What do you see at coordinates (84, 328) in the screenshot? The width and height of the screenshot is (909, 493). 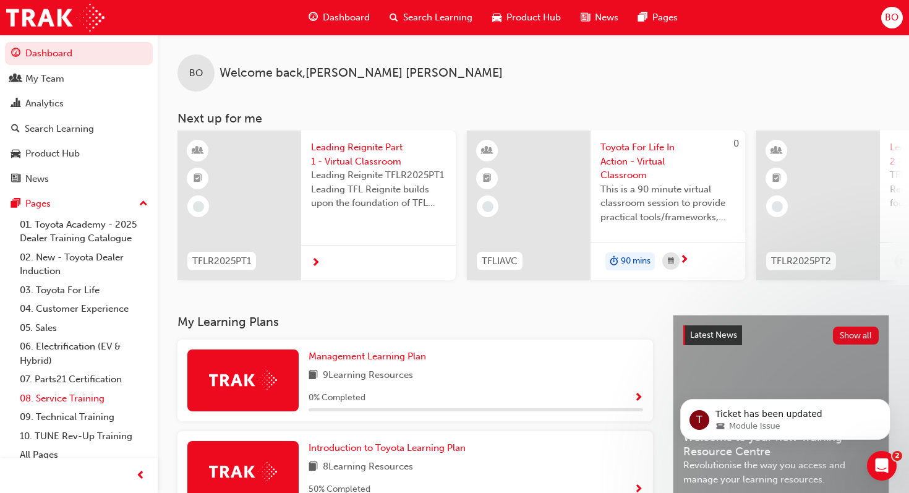 I see `a: 05. Sales` at bounding box center [84, 328].